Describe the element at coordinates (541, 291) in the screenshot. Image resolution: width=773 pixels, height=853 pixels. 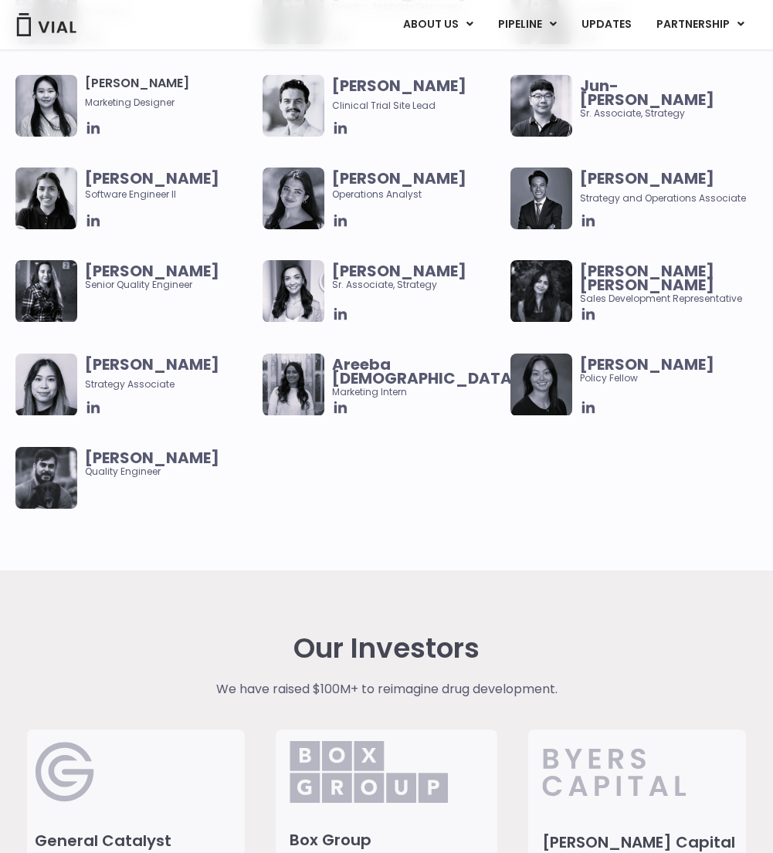
I see `img: Smiling woman named Harman` at that location.